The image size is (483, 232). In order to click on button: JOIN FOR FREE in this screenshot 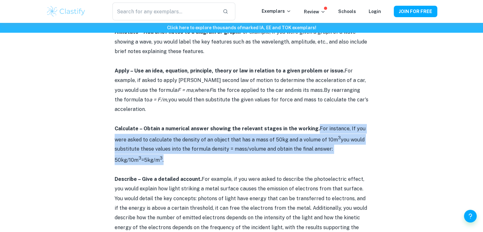, I will do `click(415, 11)`.